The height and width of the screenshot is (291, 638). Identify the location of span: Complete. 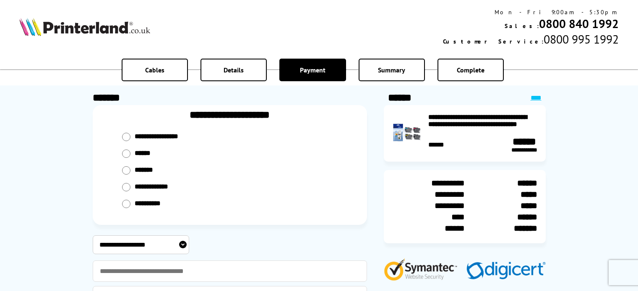
(470, 70).